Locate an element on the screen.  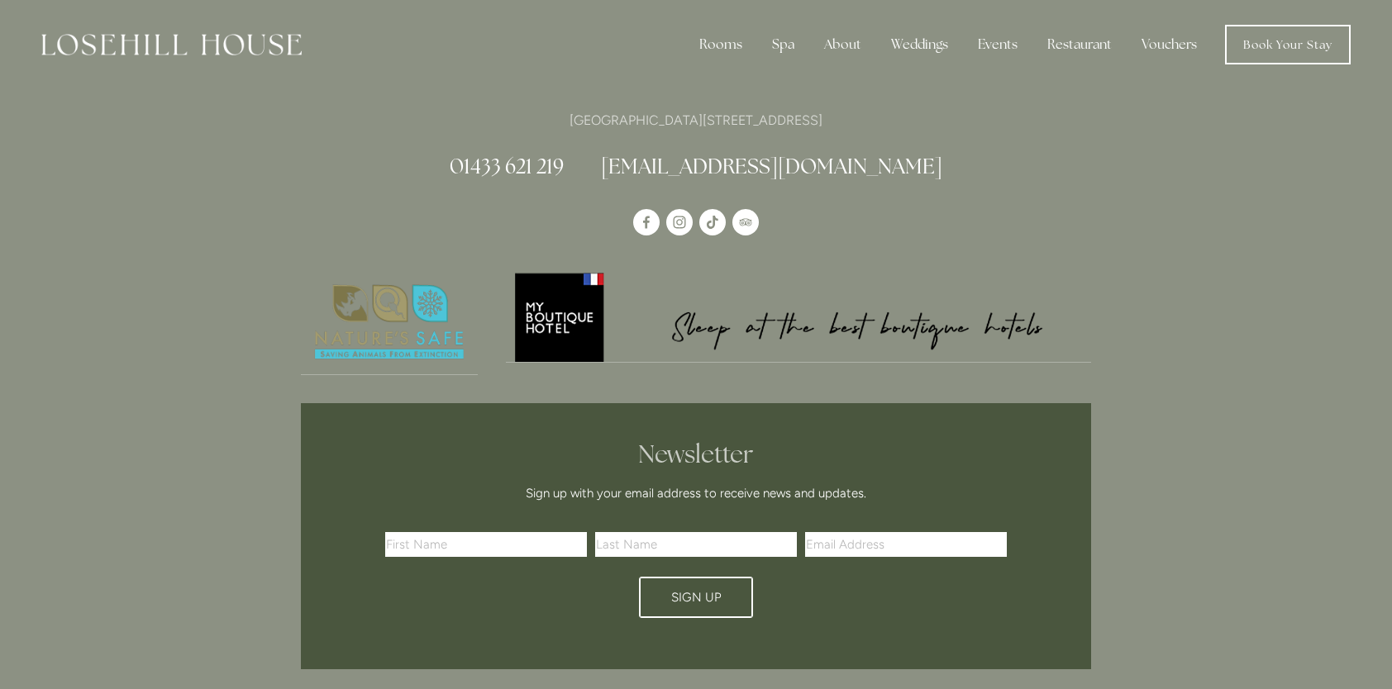
a: Book Your Stay is located at coordinates (1287, 45).